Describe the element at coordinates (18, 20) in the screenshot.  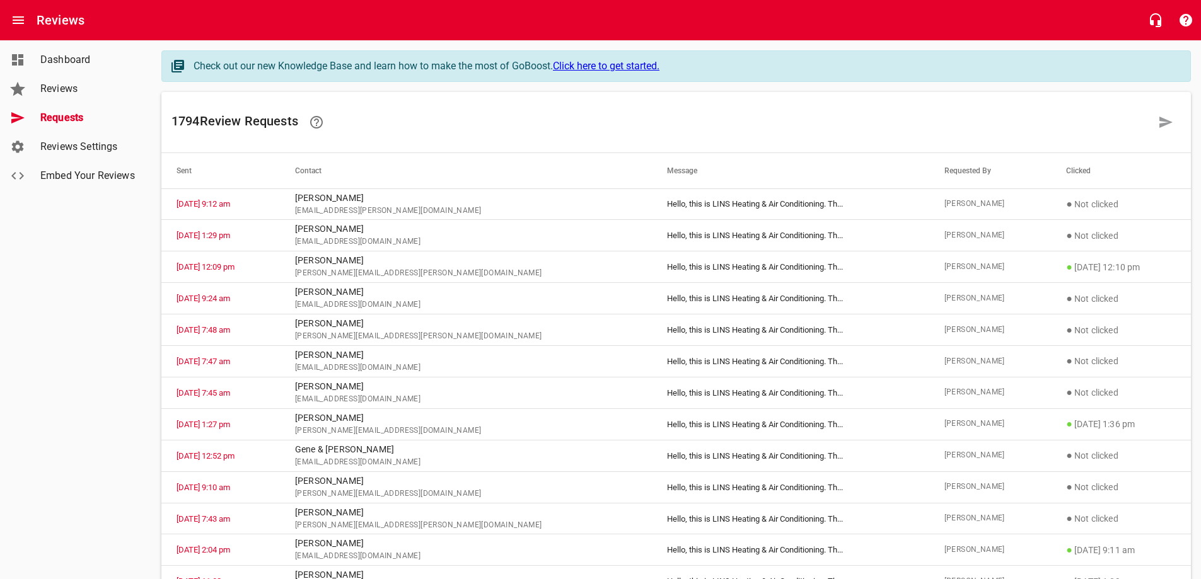
I see `button: Open drawer` at that location.